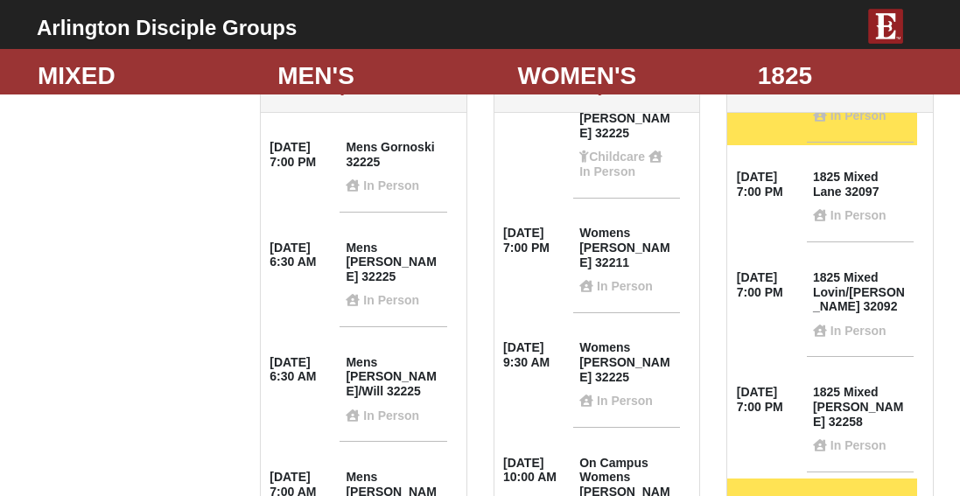 Image resolution: width=960 pixels, height=496 pixels. Describe the element at coordinates (861, 196) in the screenshot. I see `h4: 1825 Mixed Lane 32097` at that location.